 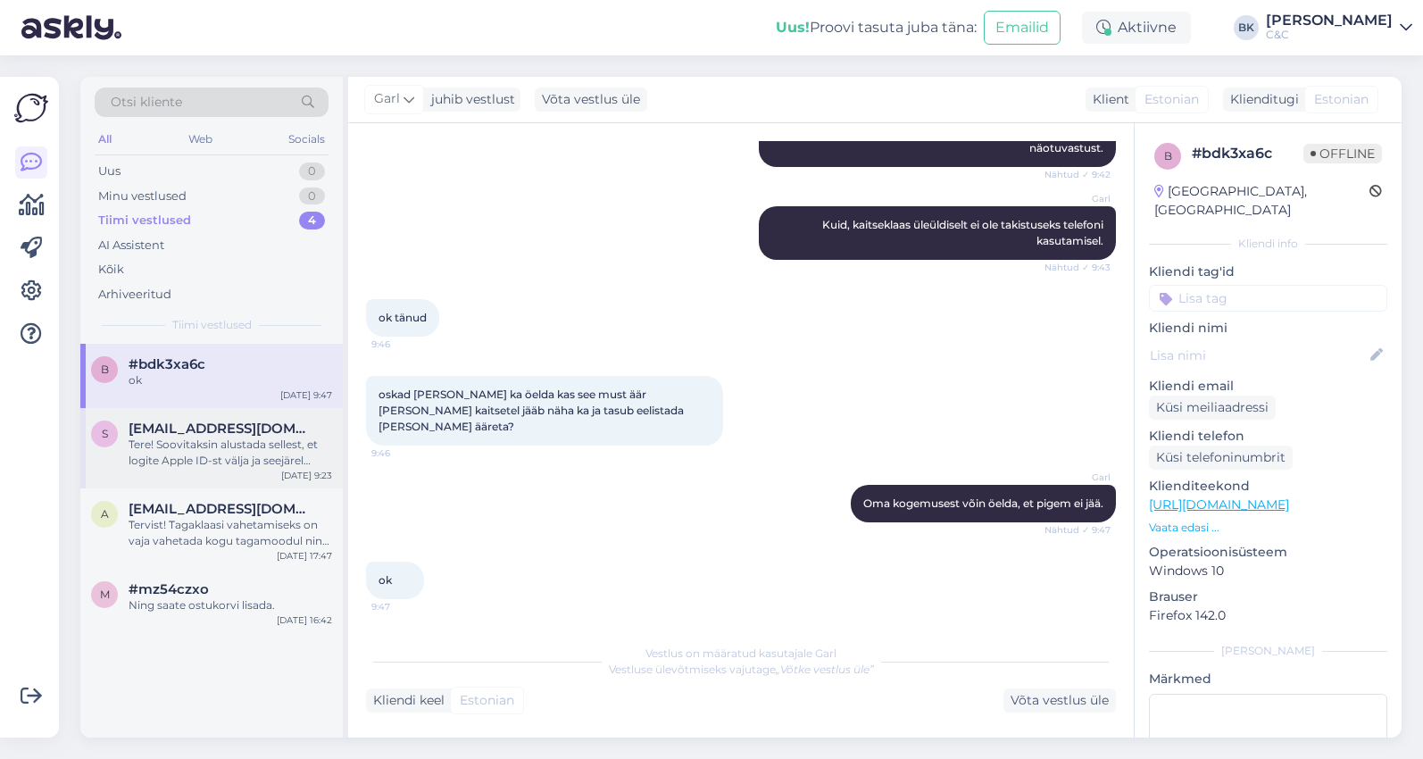 I want to click on span: Anastasia.gordeyuk@gmail.com, so click(x=221, y=509).